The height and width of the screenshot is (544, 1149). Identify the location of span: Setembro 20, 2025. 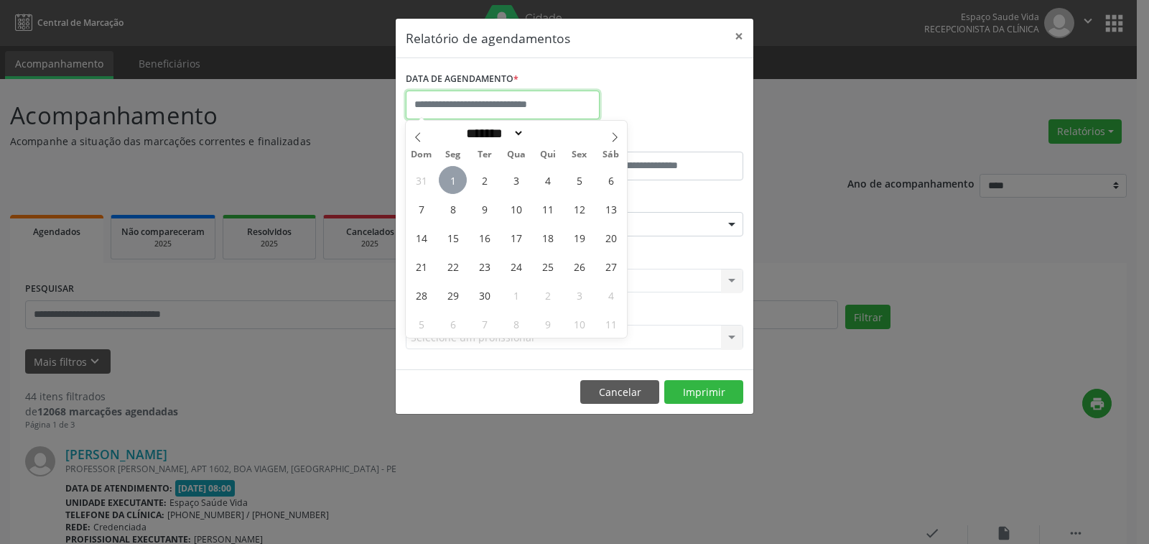
(610, 237).